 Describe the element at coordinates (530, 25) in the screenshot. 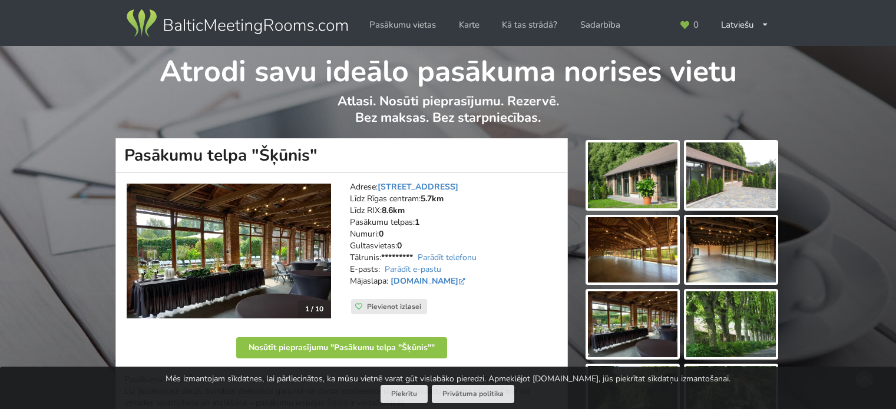

I see `a: Kā tas strādā?` at that location.